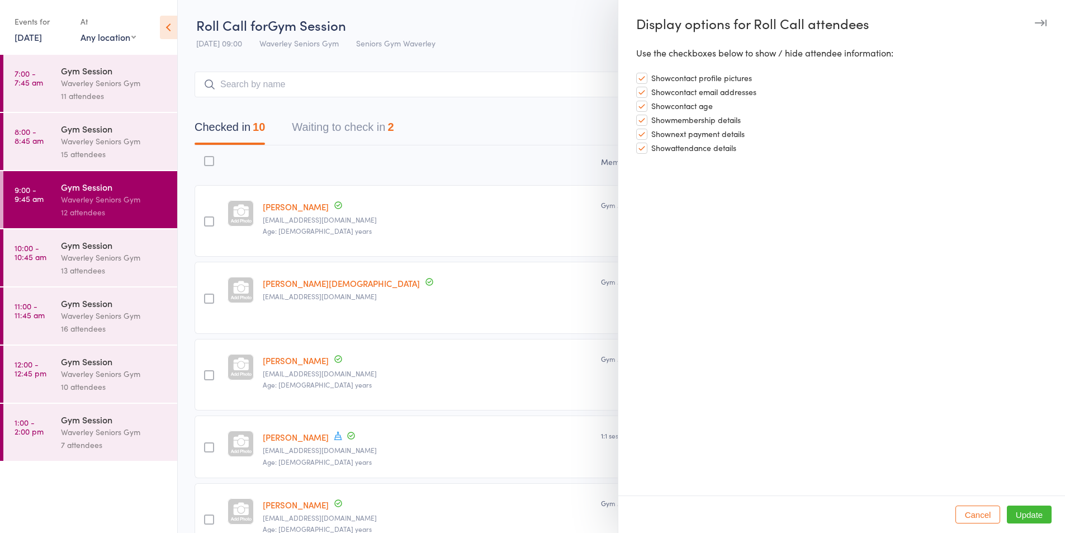 This screenshot has height=533, width=1065. Describe the element at coordinates (842, 23) in the screenshot. I see `div: Display options for Roll Call attendees` at that location.